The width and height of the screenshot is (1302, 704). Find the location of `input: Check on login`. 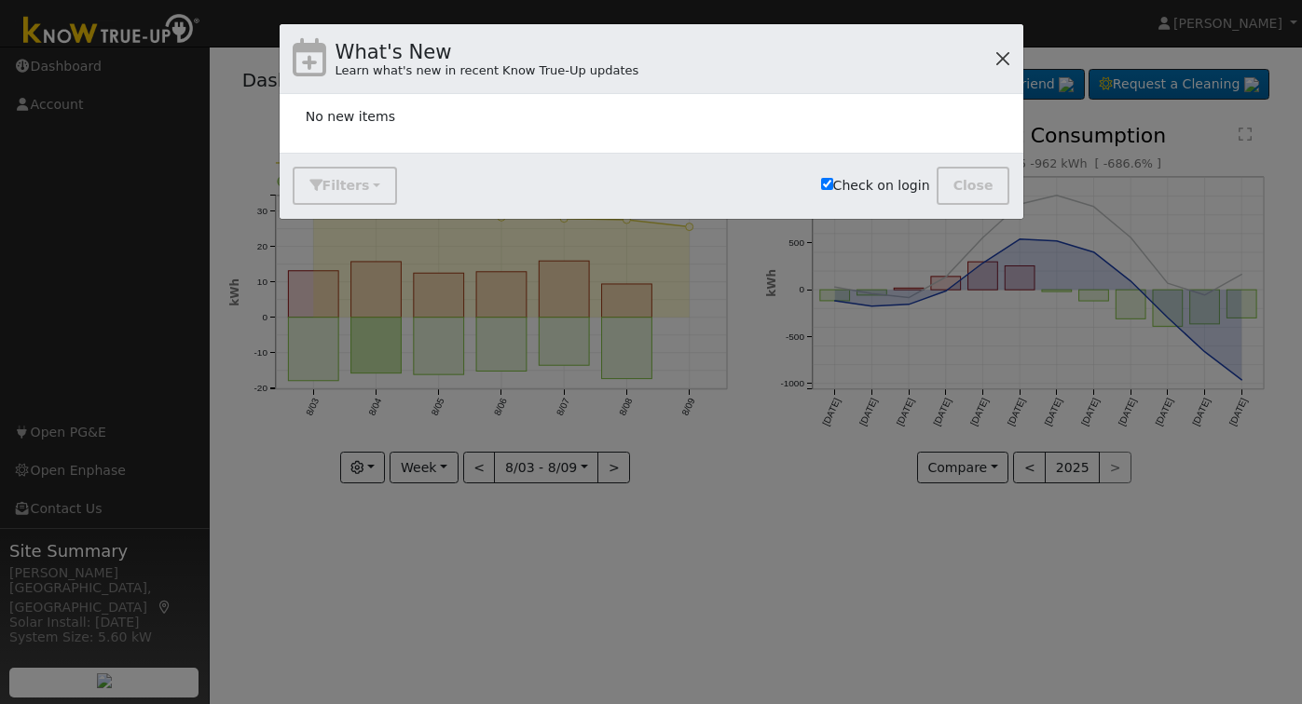

input: Check on login is located at coordinates (827, 184).